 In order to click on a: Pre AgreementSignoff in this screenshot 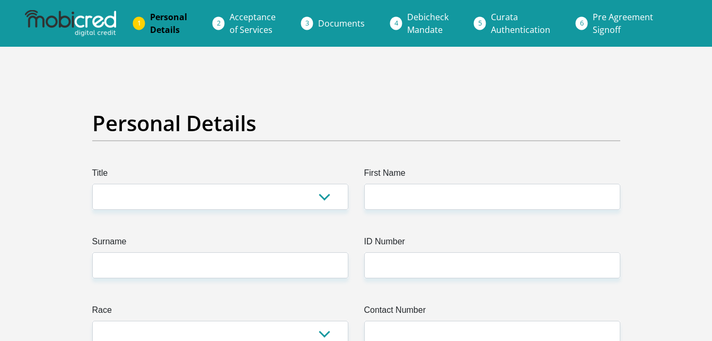, I will do `click(623, 23)`.